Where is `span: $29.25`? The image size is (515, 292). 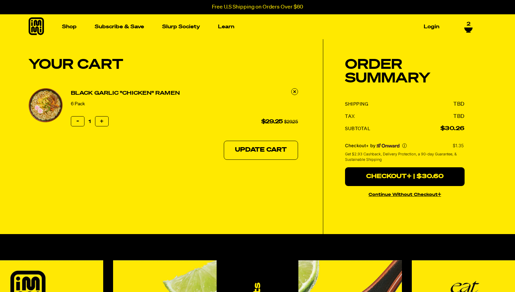 span: $29.25 is located at coordinates (272, 122).